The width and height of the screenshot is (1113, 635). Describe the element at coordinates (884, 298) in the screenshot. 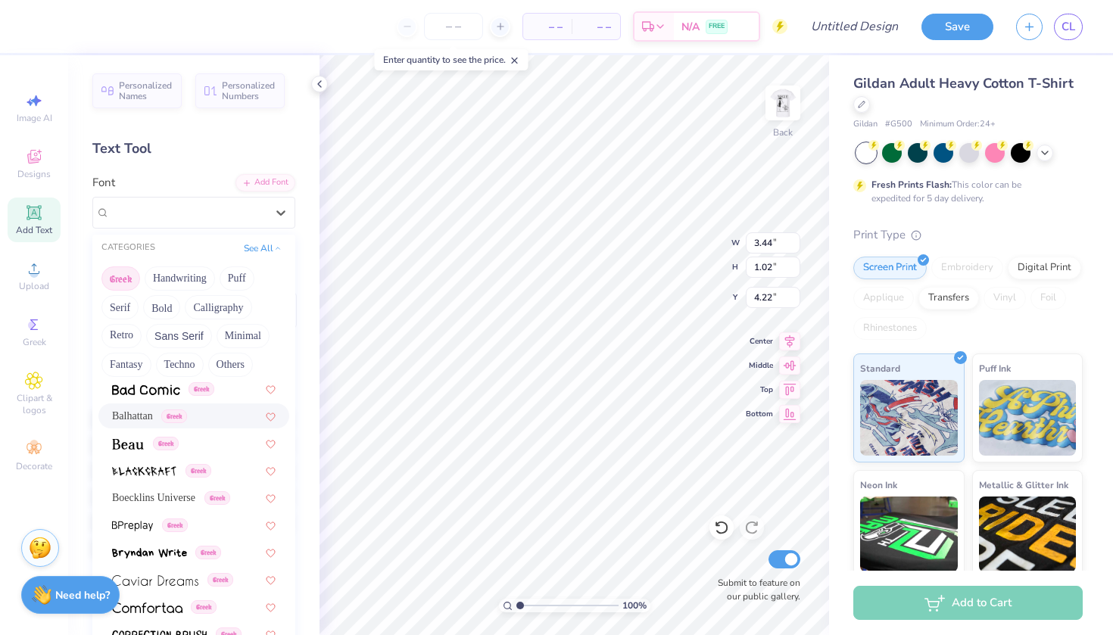

I see `div: Applique` at that location.